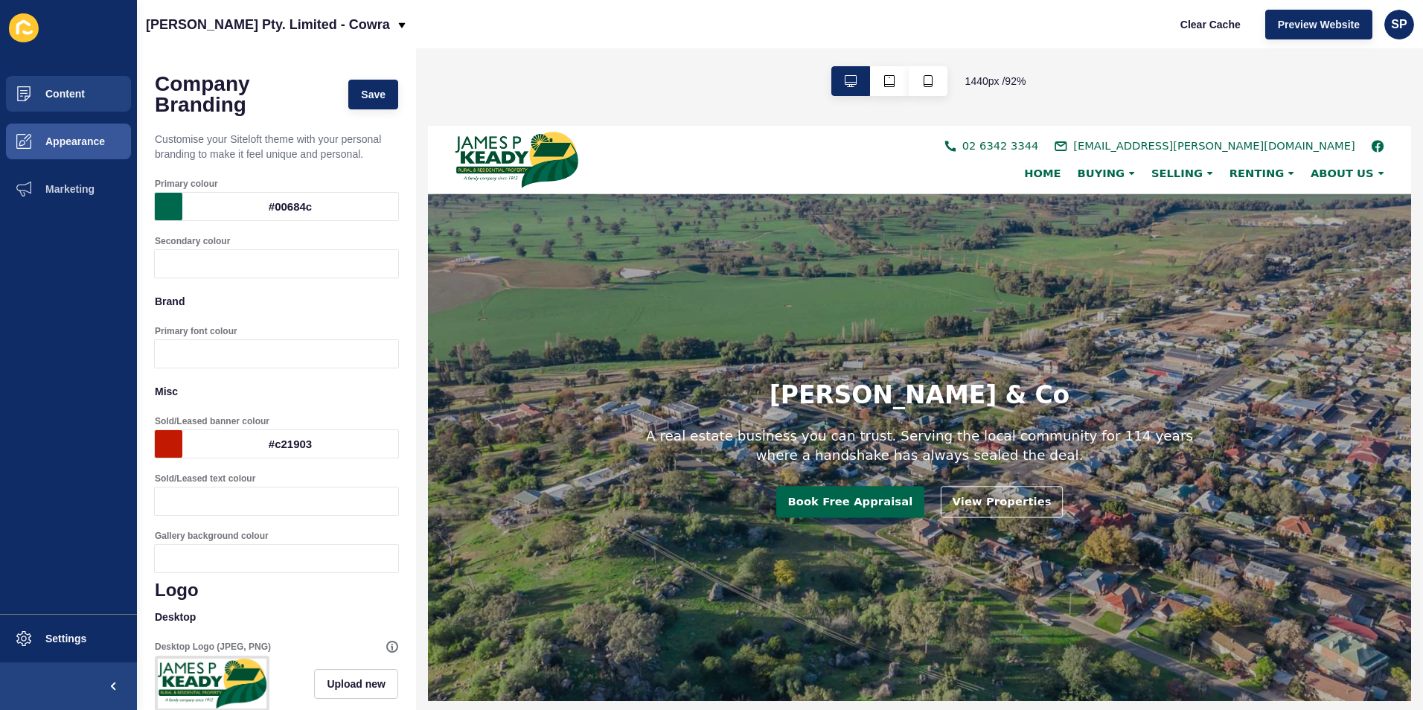 The width and height of the screenshot is (1423, 710). I want to click on div: RENTING, so click(909, 52).